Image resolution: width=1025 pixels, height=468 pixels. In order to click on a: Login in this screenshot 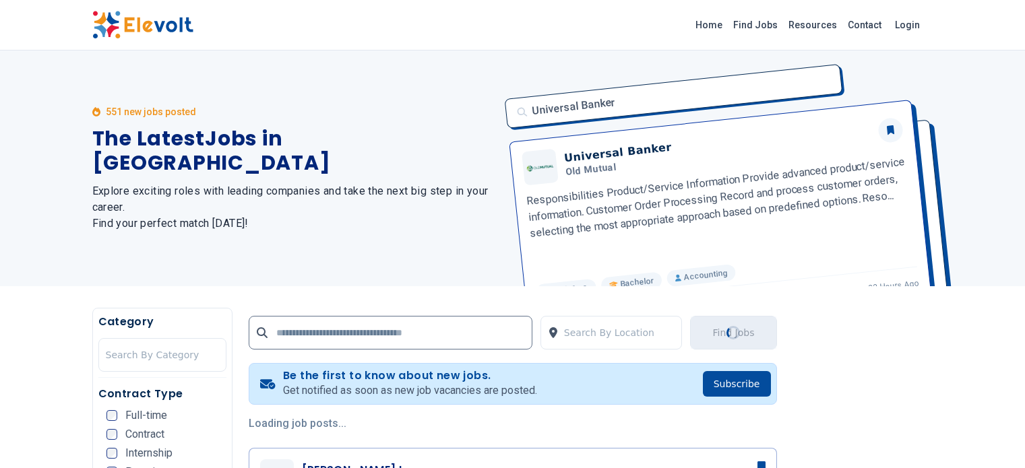, I will do `click(907, 25)`.